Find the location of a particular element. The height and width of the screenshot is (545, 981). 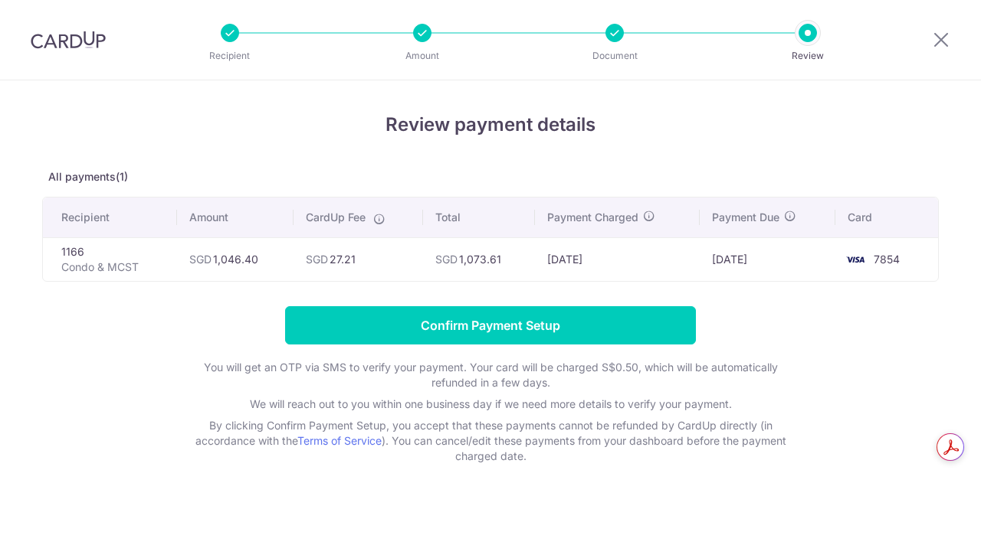

th: Card is located at coordinates (886, 218).